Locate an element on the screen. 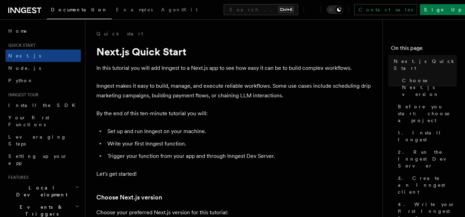 This screenshot has width=465, height=217. a: Examples is located at coordinates (134, 10).